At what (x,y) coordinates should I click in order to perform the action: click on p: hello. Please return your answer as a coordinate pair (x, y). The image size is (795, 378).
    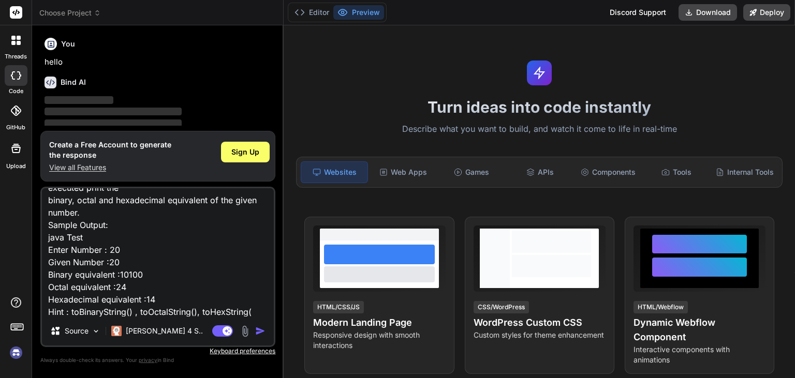
    Looking at the image, I should click on (159, 62).